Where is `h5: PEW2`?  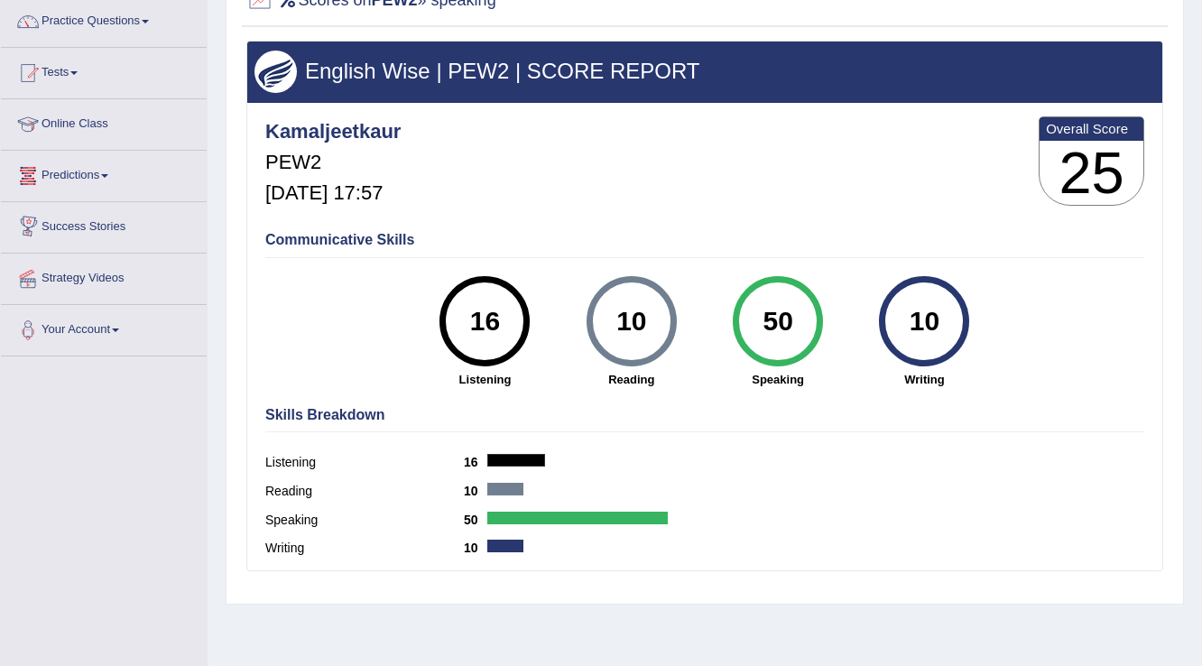
h5: PEW2 is located at coordinates (333, 162).